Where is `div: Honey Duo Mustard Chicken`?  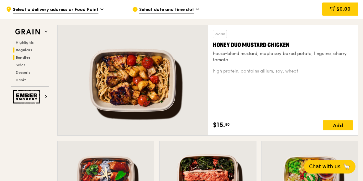
div: Honey Duo Mustard Chicken is located at coordinates (283, 45).